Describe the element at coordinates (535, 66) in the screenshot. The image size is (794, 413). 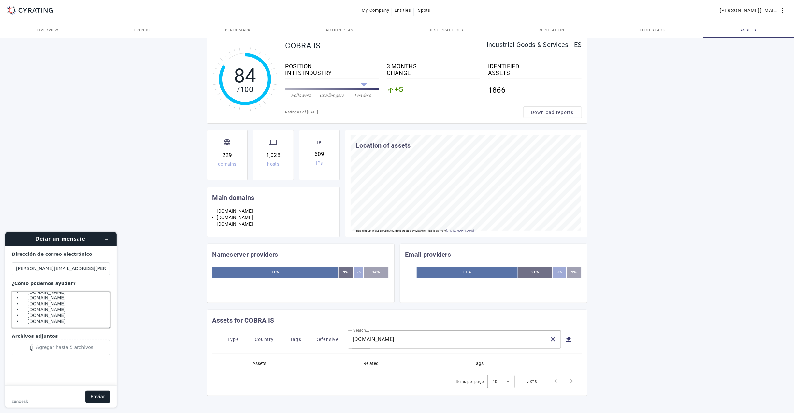
I see `div: IDENTIFIED` at that location.